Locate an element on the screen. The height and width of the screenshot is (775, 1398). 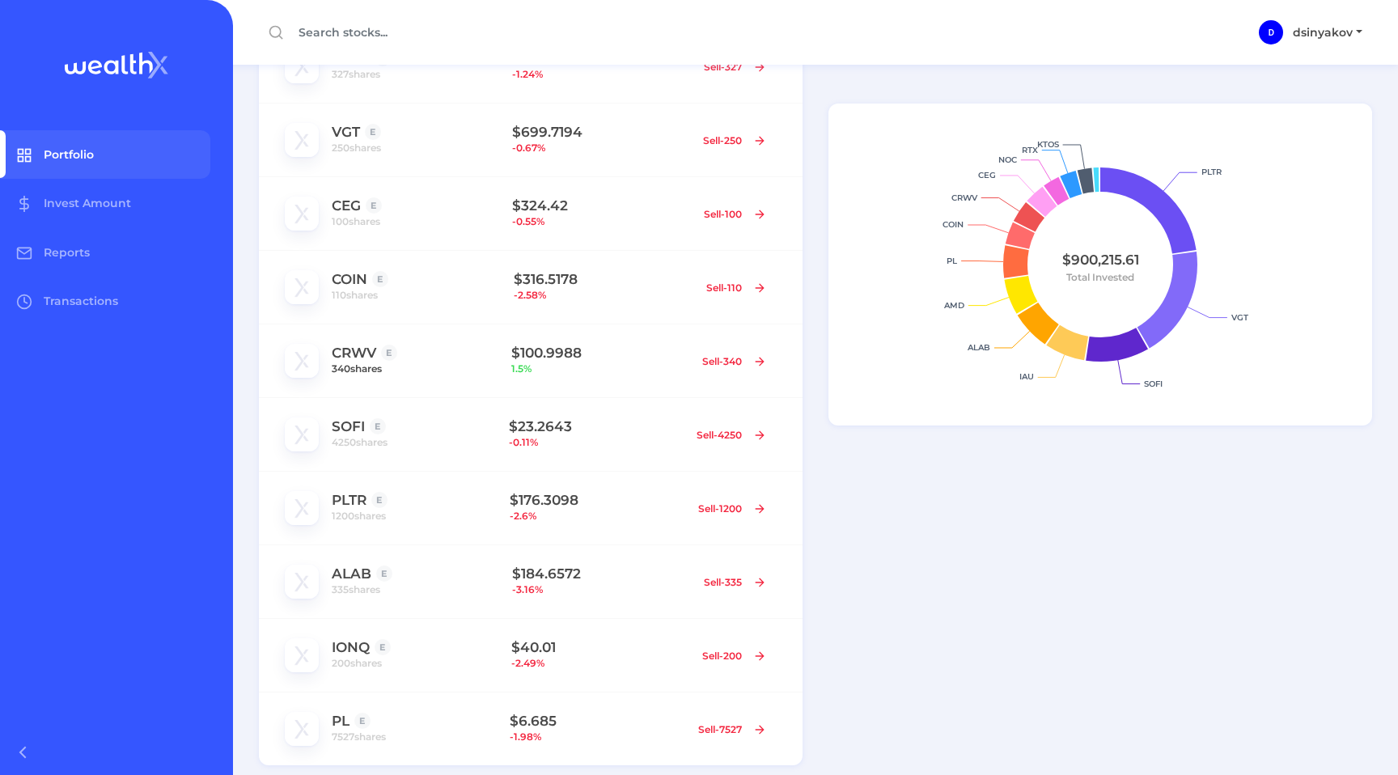
text: COIN is located at coordinates (953, 224).